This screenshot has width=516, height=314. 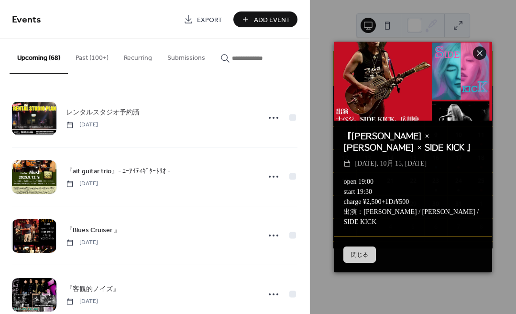 What do you see at coordinates (265, 19) in the screenshot?
I see `a: Add Event` at bounding box center [265, 19].